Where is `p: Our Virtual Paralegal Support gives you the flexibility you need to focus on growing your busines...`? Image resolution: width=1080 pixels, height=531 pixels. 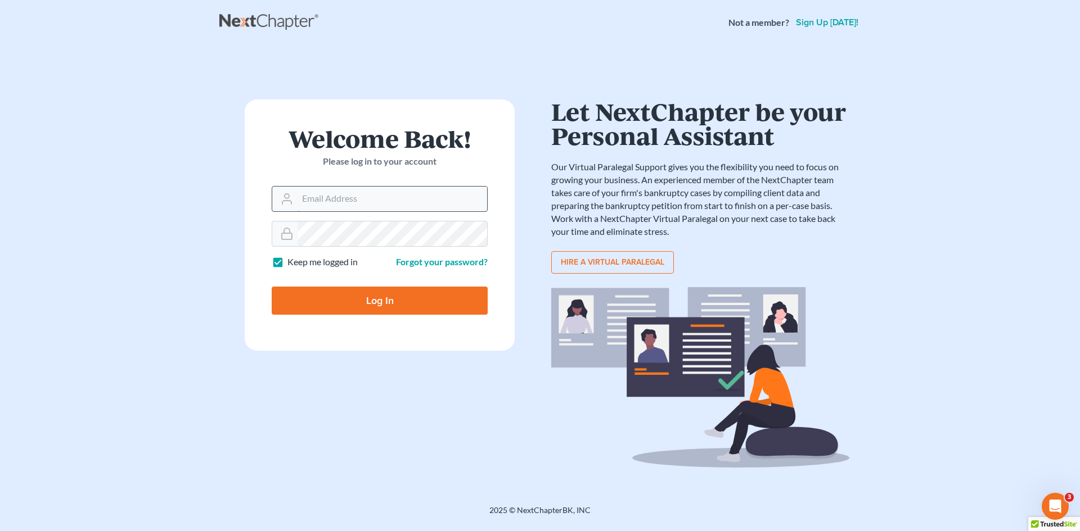
p: Our Virtual Paralegal Support gives you the flexibility you need to focus on growing your busines... is located at coordinates (700, 199).